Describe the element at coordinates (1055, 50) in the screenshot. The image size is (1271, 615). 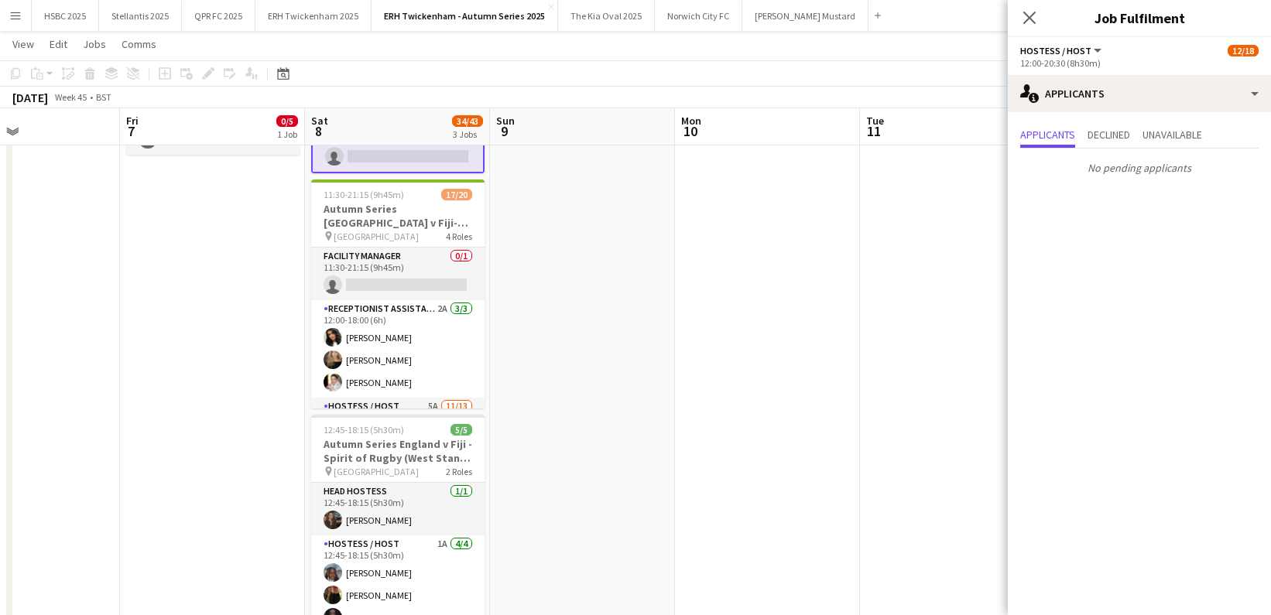
I see `span: Hostess / Host` at that location.